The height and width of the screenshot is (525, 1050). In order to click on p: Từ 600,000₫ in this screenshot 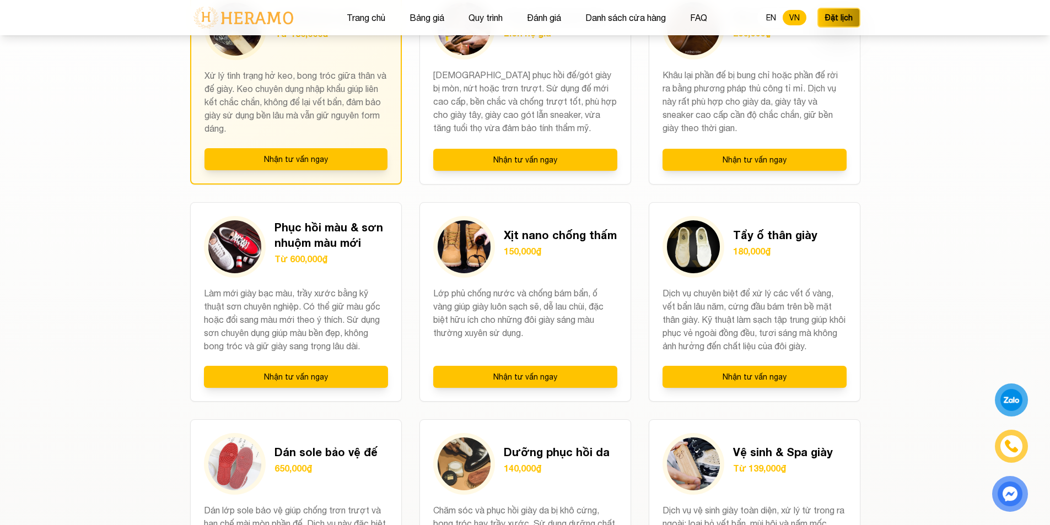, I will do `click(331, 259)`.